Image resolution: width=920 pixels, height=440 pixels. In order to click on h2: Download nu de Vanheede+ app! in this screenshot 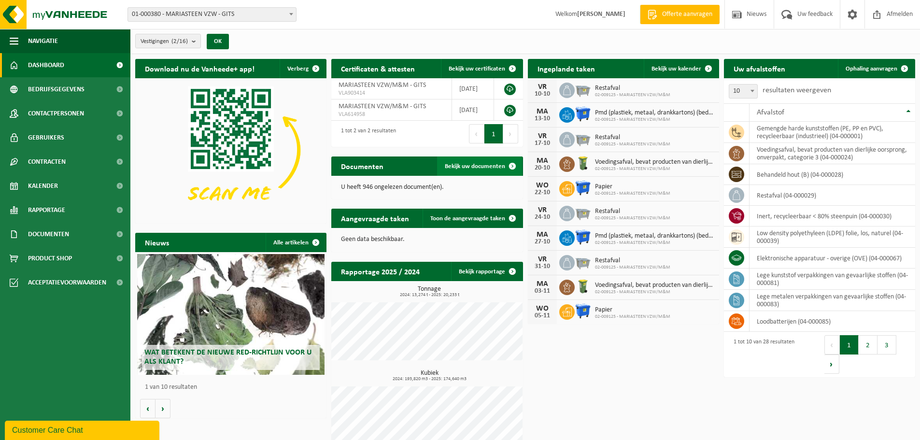, I will do `click(200, 68)`.